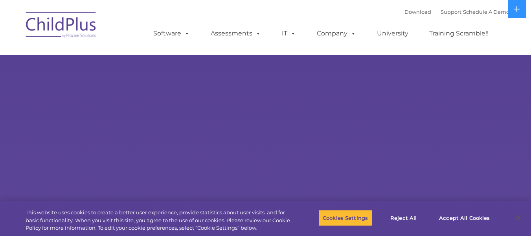  Describe the element at coordinates (418, 12) in the screenshot. I see `a: Download` at that location.